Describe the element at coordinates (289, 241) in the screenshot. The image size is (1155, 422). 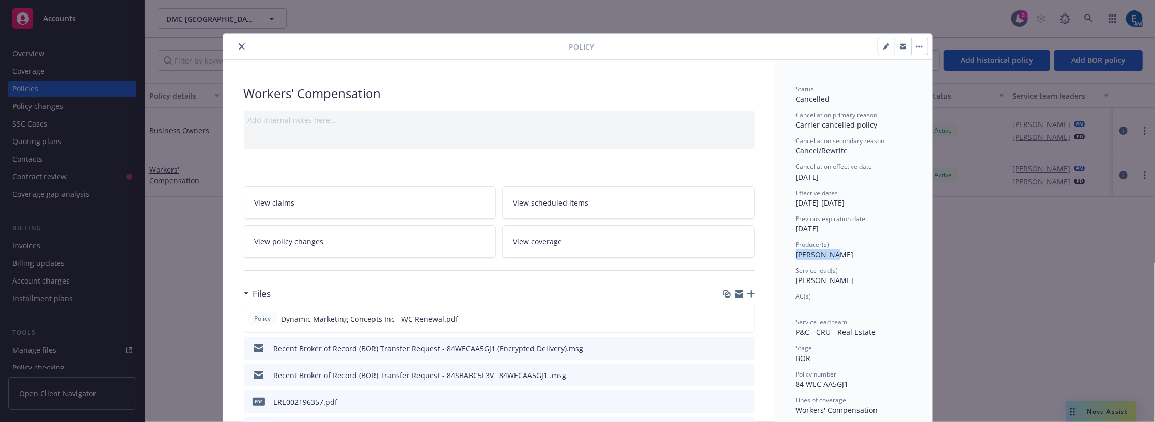
I see `span: View policy changes` at that location.